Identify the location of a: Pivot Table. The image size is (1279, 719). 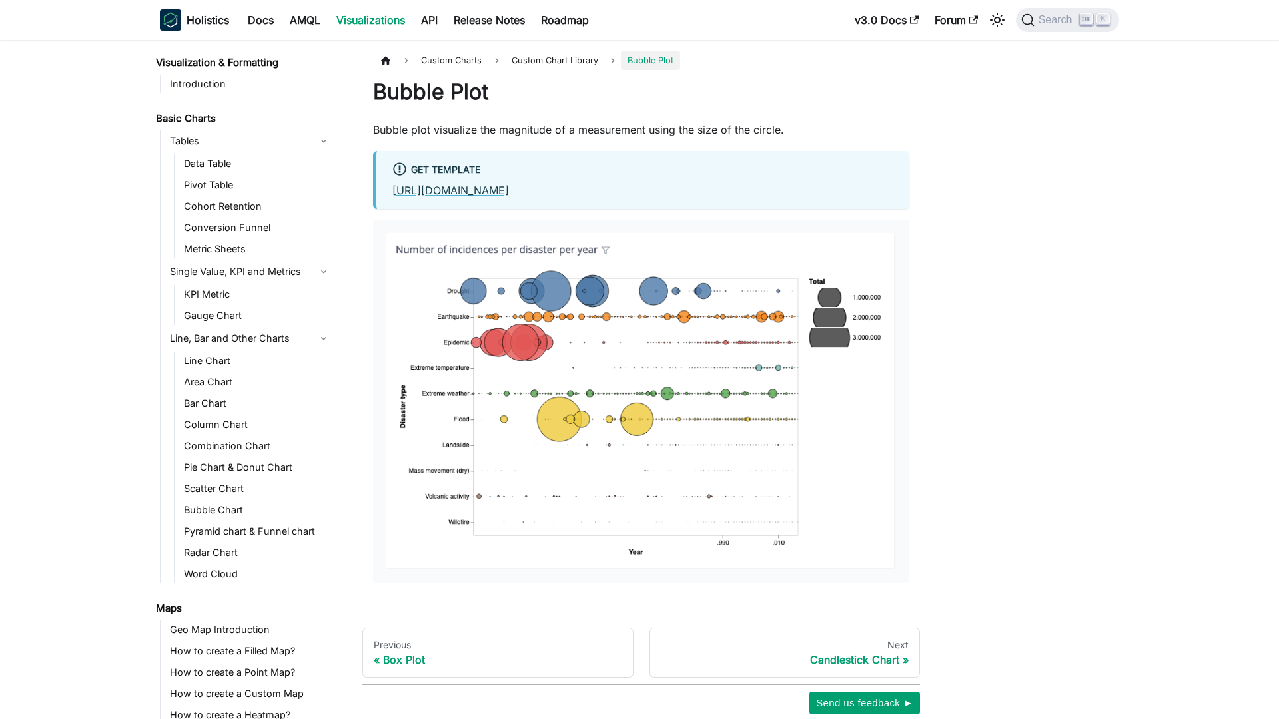
(257, 185).